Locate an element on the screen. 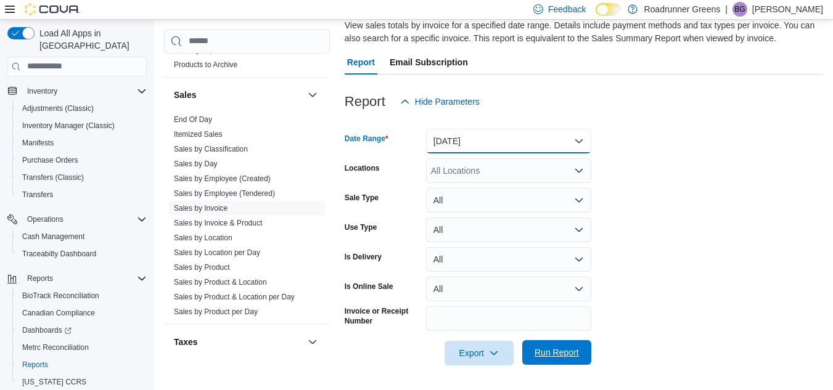 This screenshot has width=833, height=390. a: Sales by Product per Day is located at coordinates (216, 312).